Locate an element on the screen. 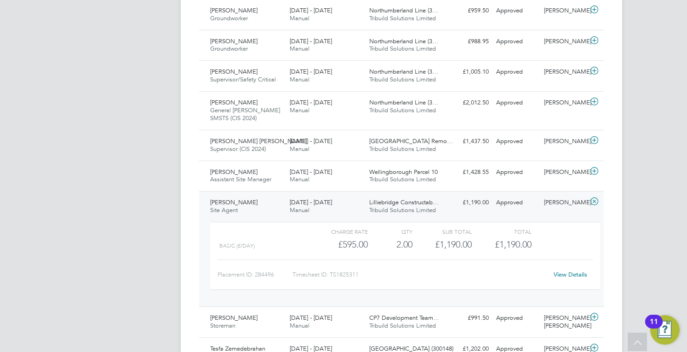 The width and height of the screenshot is (687, 352). span: Supervisor (CIS 2024) is located at coordinates (238, 149).